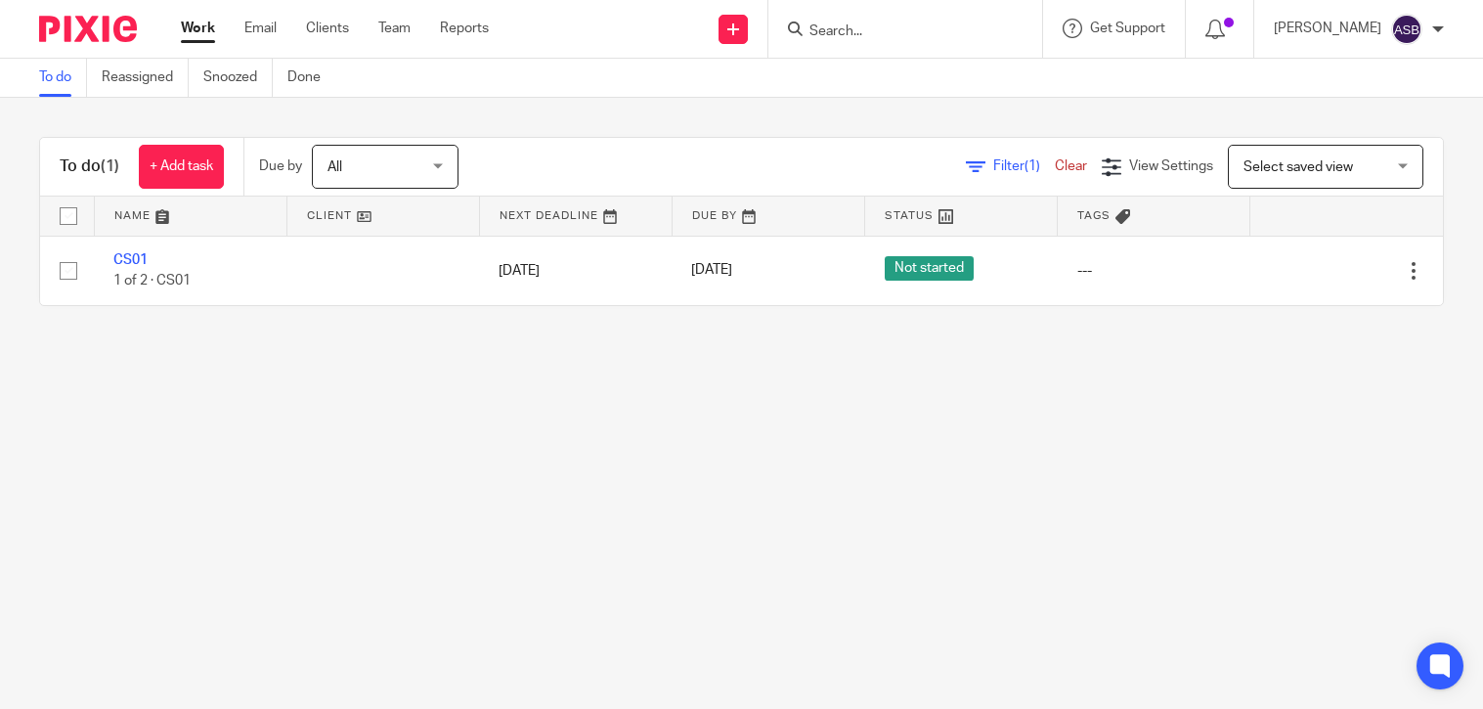 Image resolution: width=1483 pixels, height=709 pixels. I want to click on a: To do, so click(63, 77).